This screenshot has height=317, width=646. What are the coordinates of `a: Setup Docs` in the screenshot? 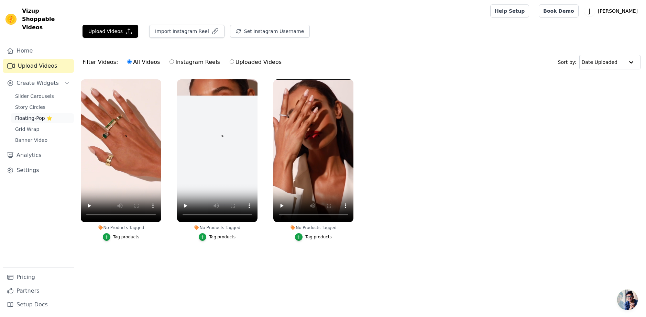 It's located at (38, 305).